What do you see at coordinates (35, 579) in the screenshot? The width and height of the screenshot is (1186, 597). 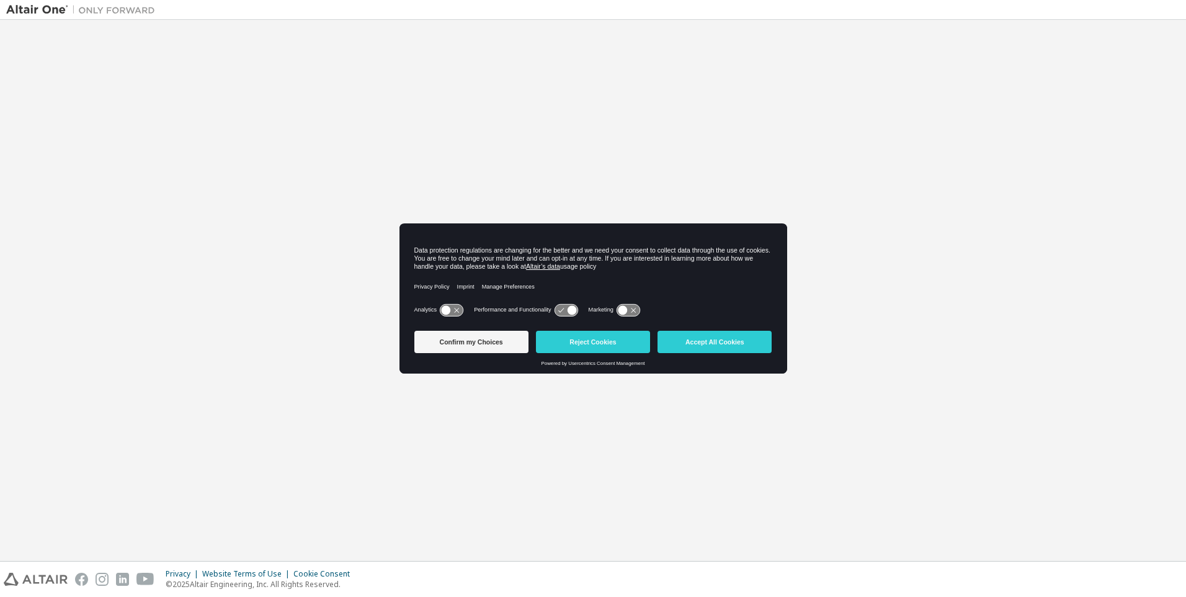 I see `img: altair_logo.svg` at bounding box center [35, 579].